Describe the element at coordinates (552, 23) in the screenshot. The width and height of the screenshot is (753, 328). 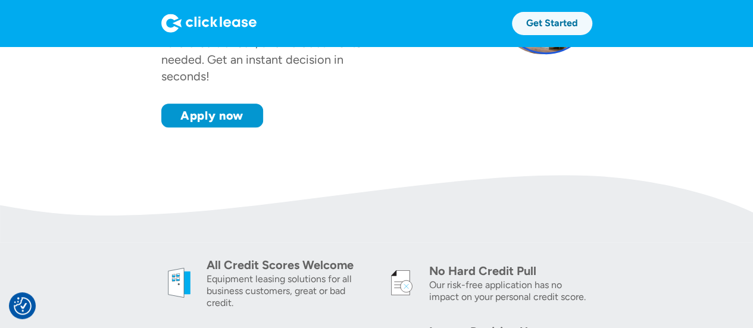
I see `a: Get Started` at that location.